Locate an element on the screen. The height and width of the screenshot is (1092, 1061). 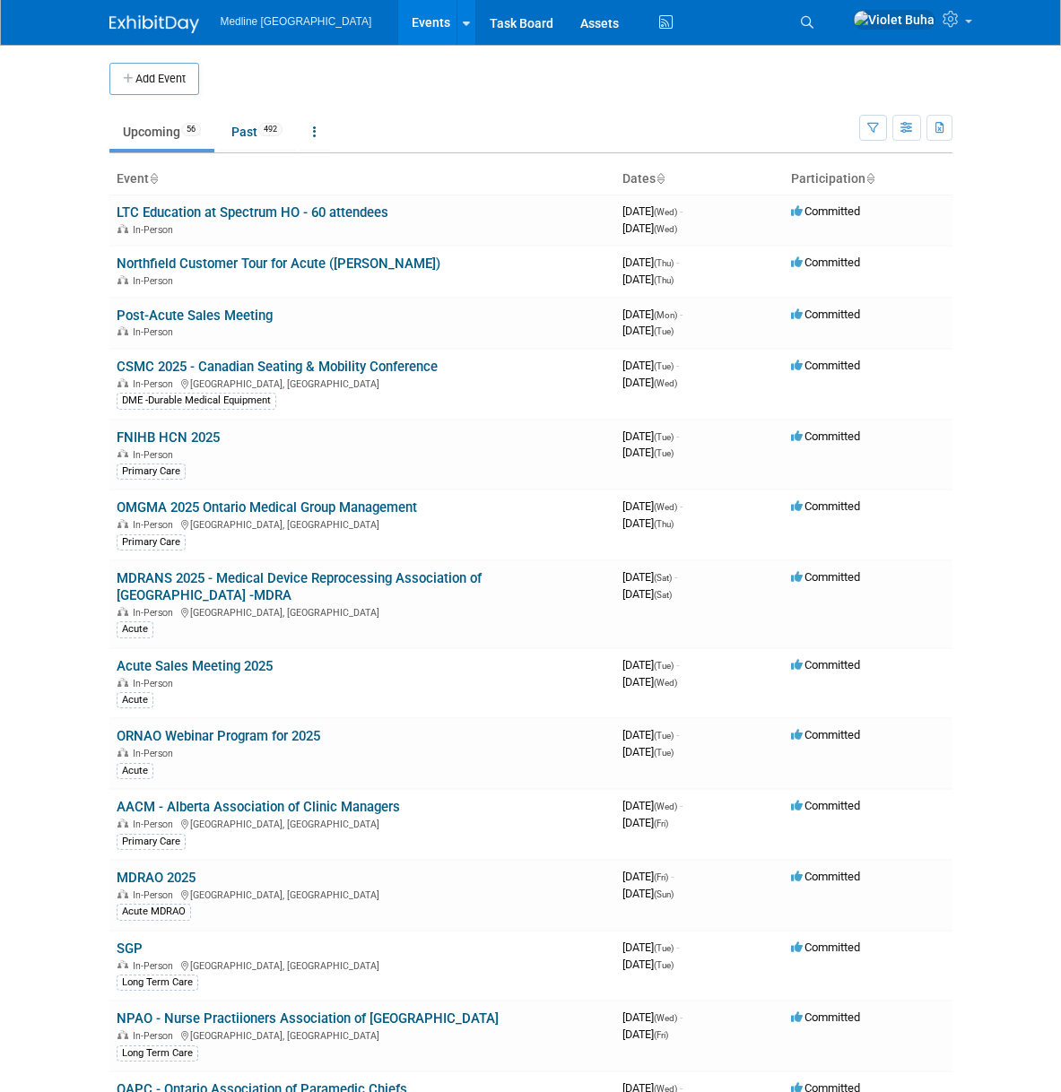
a: Post-Acute Sales Meeting is located at coordinates (195, 316).